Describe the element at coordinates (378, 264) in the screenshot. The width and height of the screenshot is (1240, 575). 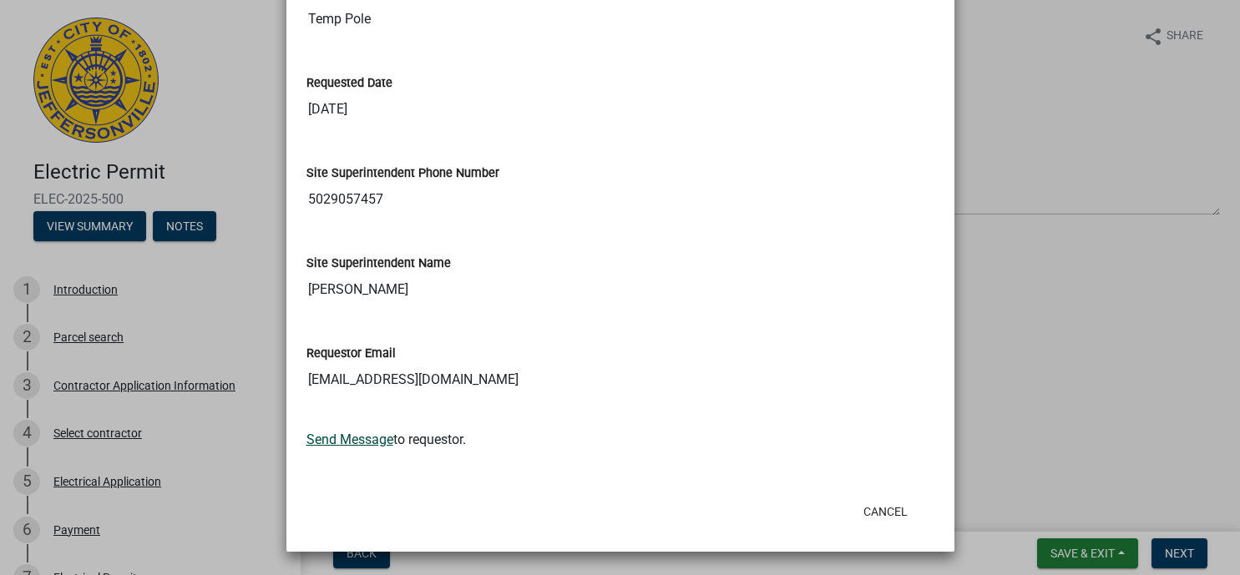
I see `label: Site Superintendent Name` at that location.